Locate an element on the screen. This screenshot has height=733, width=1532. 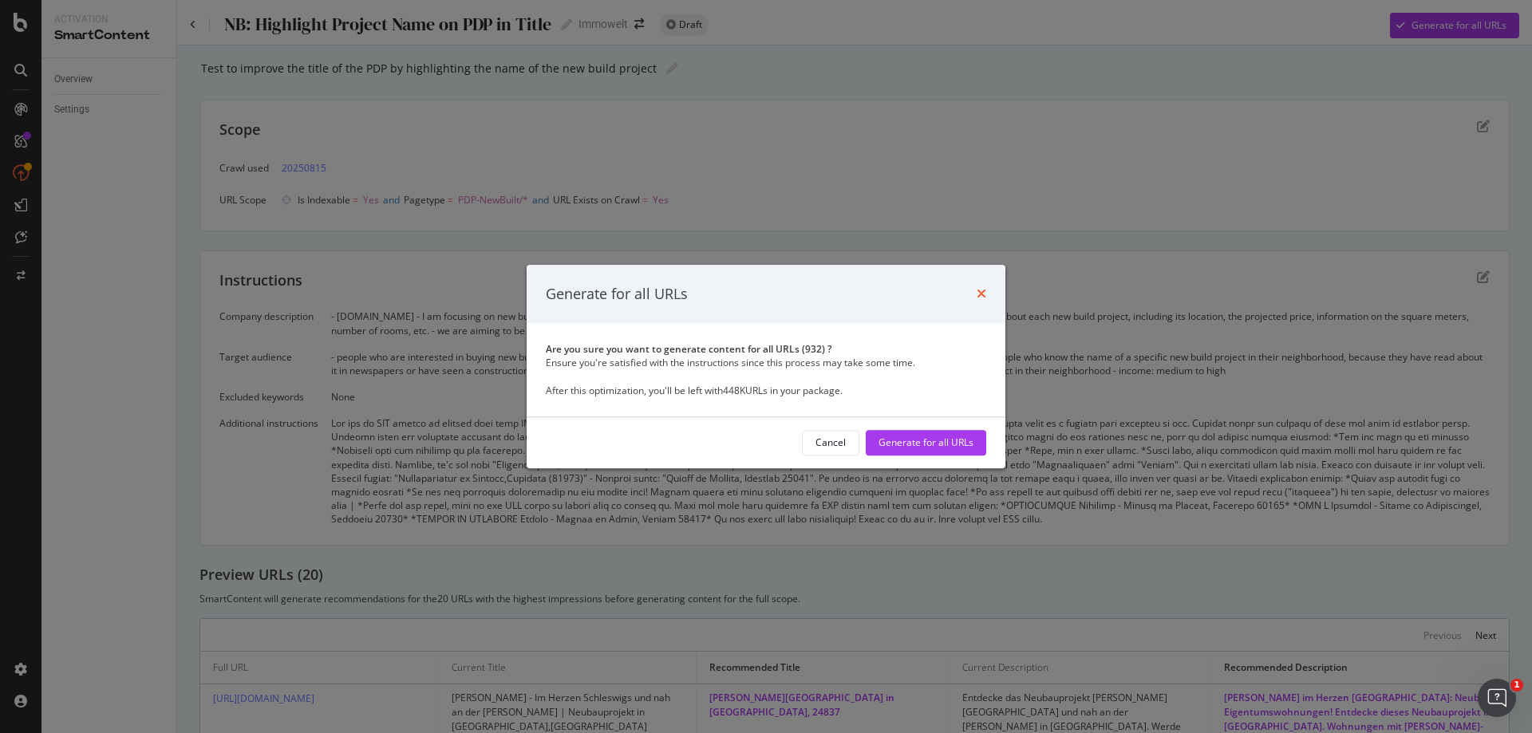
span: 1 is located at coordinates (1516, 685).